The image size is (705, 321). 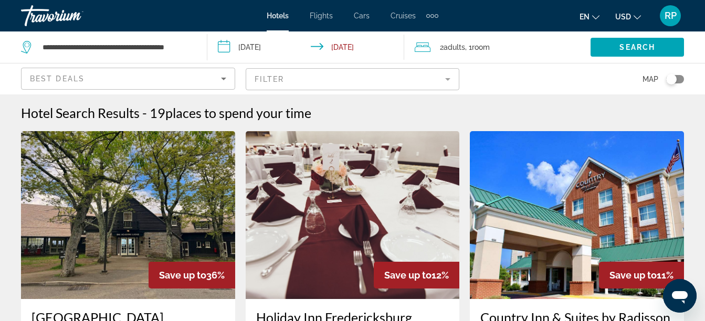 What do you see at coordinates (670, 16) in the screenshot?
I see `span: RP` at bounding box center [670, 16].